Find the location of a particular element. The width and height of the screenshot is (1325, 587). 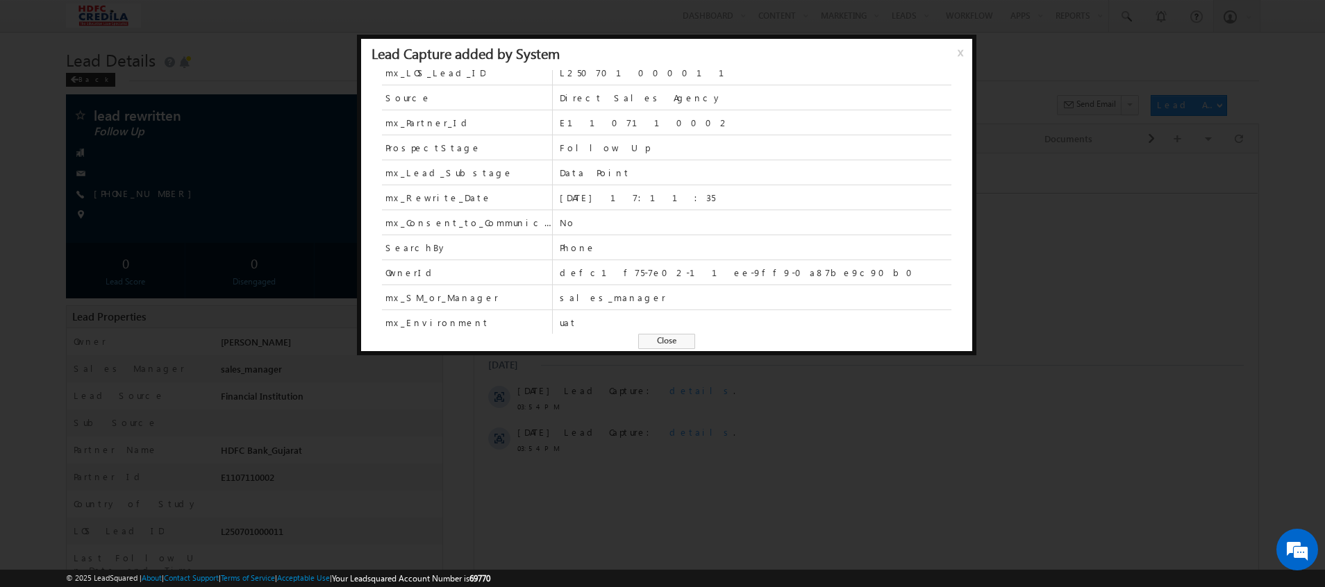

span: 69770 is located at coordinates (480, 578).